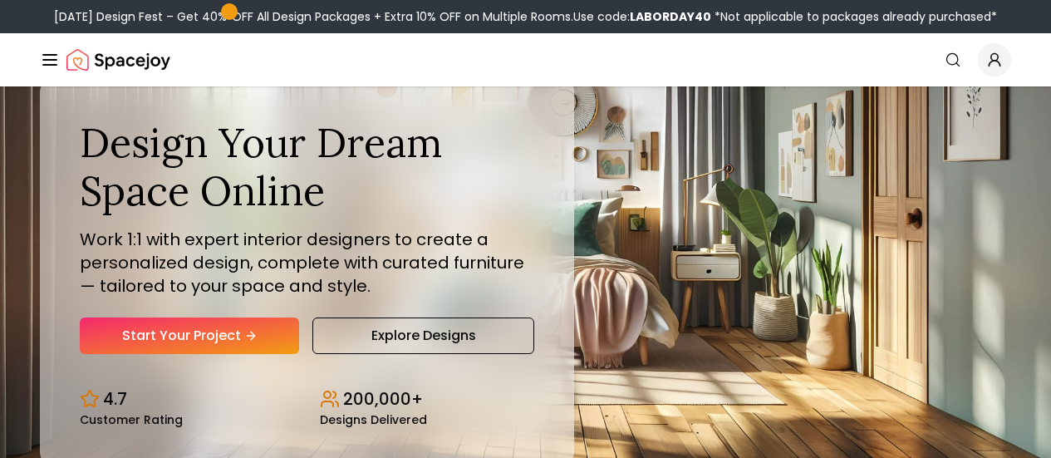 The height and width of the screenshot is (458, 1051). I want to click on p: Work 1:1 with expert interior designers to create a personalized design, complete with curated fu..., so click(307, 263).